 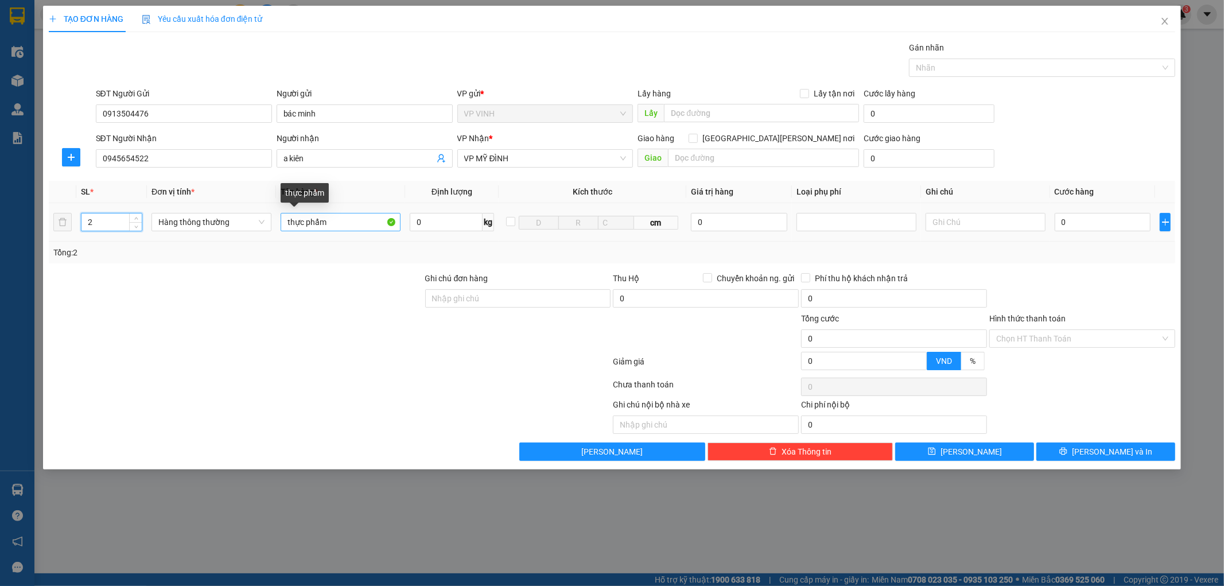 What do you see at coordinates (706, 407) in the screenshot?
I see `div: Ghi chú nội bộ nhà xe` at bounding box center [706, 407].